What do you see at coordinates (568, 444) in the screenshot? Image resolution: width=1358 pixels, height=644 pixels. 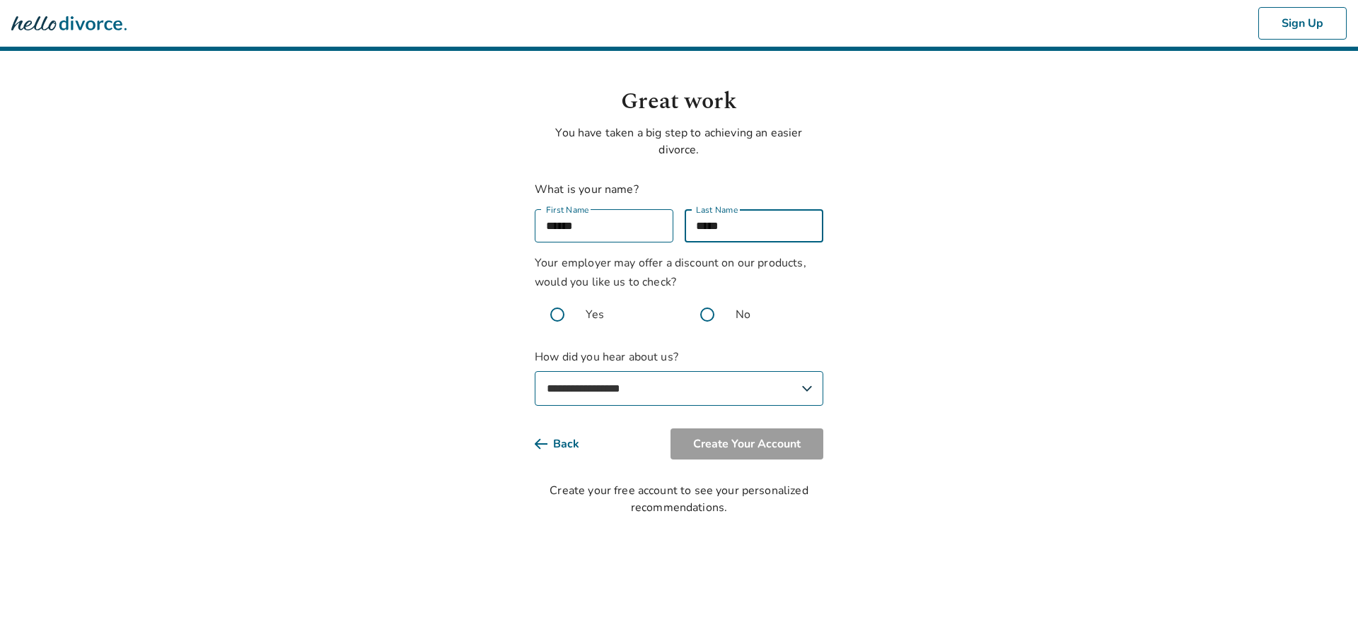 I see `button: Back` at bounding box center [568, 444].